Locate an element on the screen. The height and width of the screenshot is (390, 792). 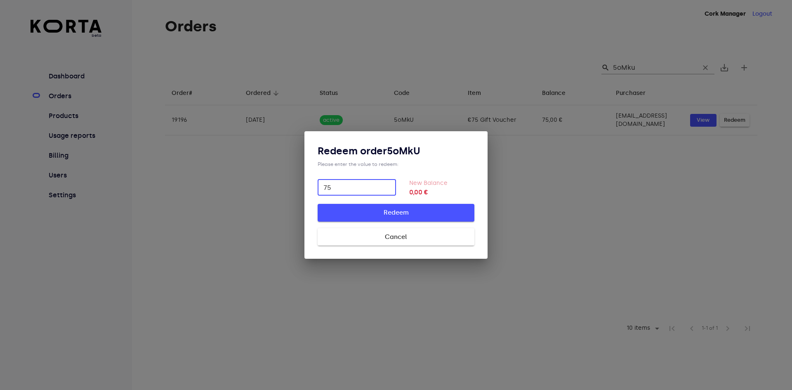
button: Redeem is located at coordinates (396, 212).